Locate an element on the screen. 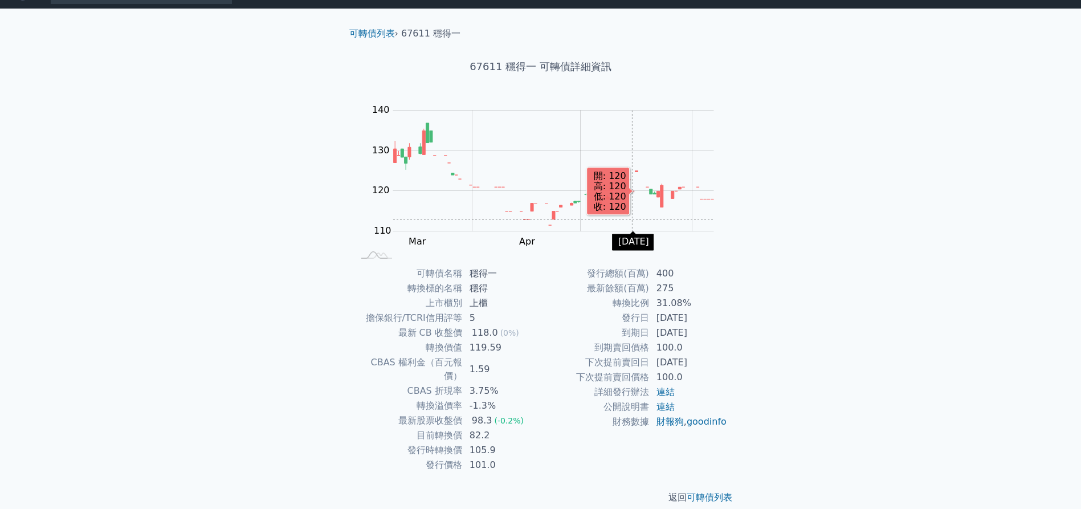  td: 82.2 is located at coordinates (501, 435).